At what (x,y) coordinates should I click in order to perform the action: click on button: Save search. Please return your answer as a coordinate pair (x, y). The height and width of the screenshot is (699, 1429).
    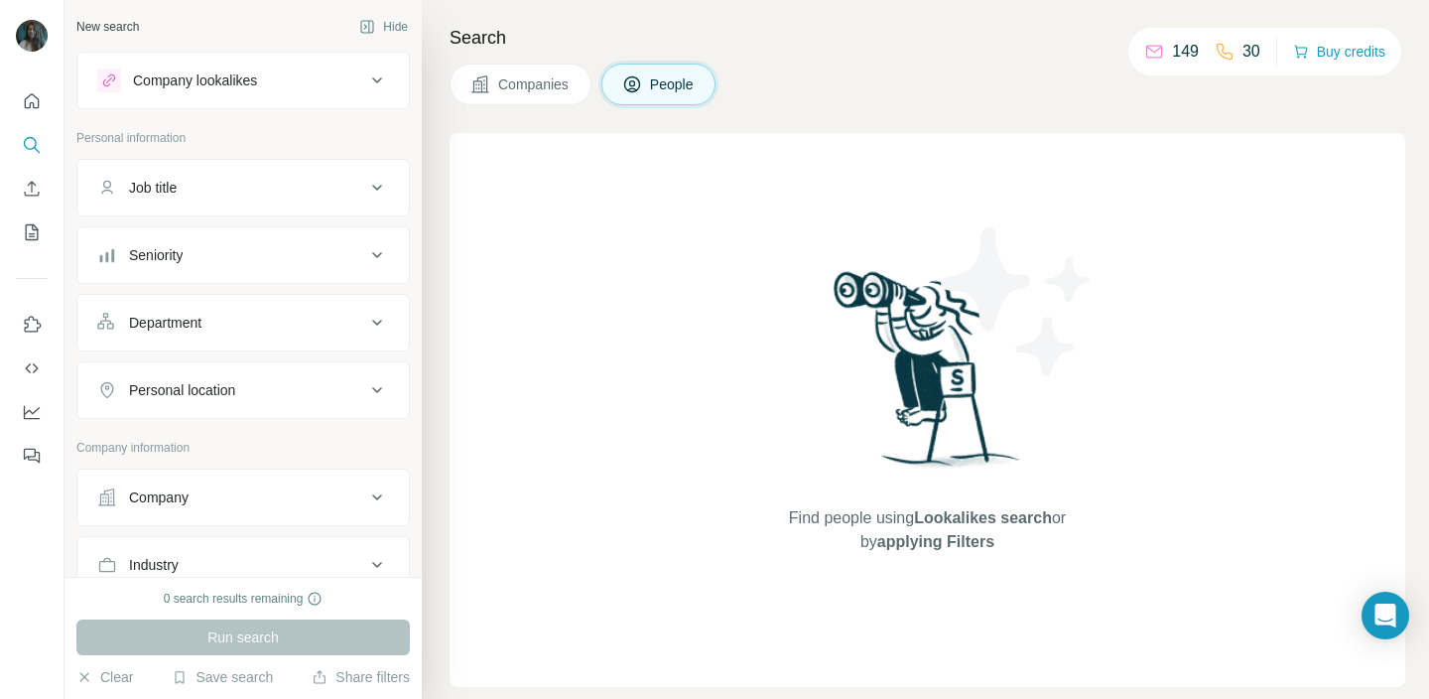
    Looking at the image, I should click on (222, 677).